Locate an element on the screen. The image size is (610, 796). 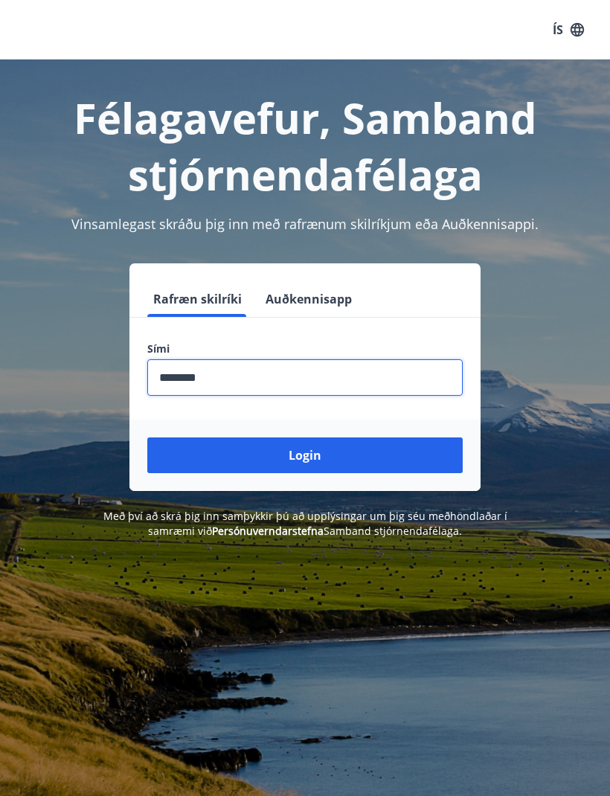
button: Auðkennisapp is located at coordinates (309, 299).